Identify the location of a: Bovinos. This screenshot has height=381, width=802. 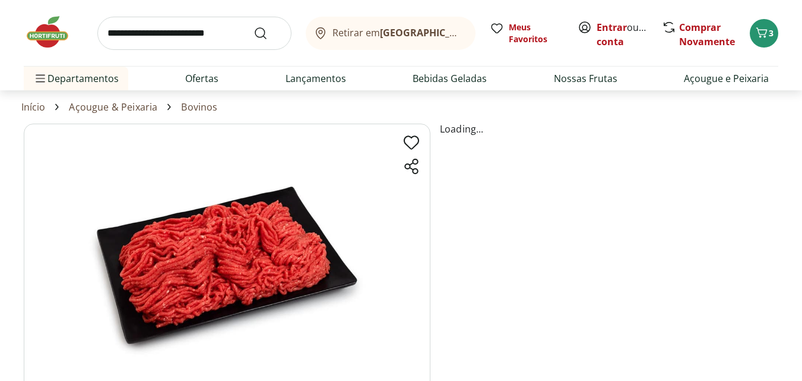
(199, 107).